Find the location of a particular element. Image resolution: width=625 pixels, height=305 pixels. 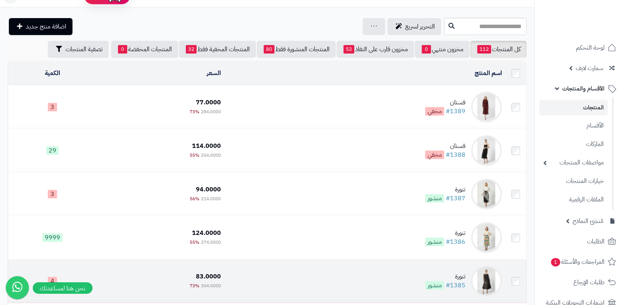

span: اضافة منتج جديد is located at coordinates (46, 27).